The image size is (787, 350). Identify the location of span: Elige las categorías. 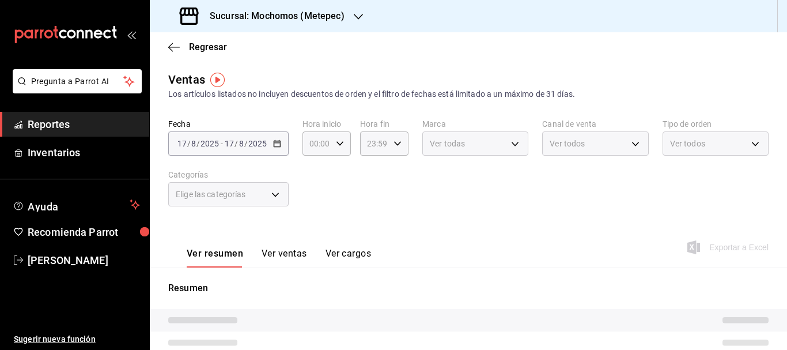
(211, 194).